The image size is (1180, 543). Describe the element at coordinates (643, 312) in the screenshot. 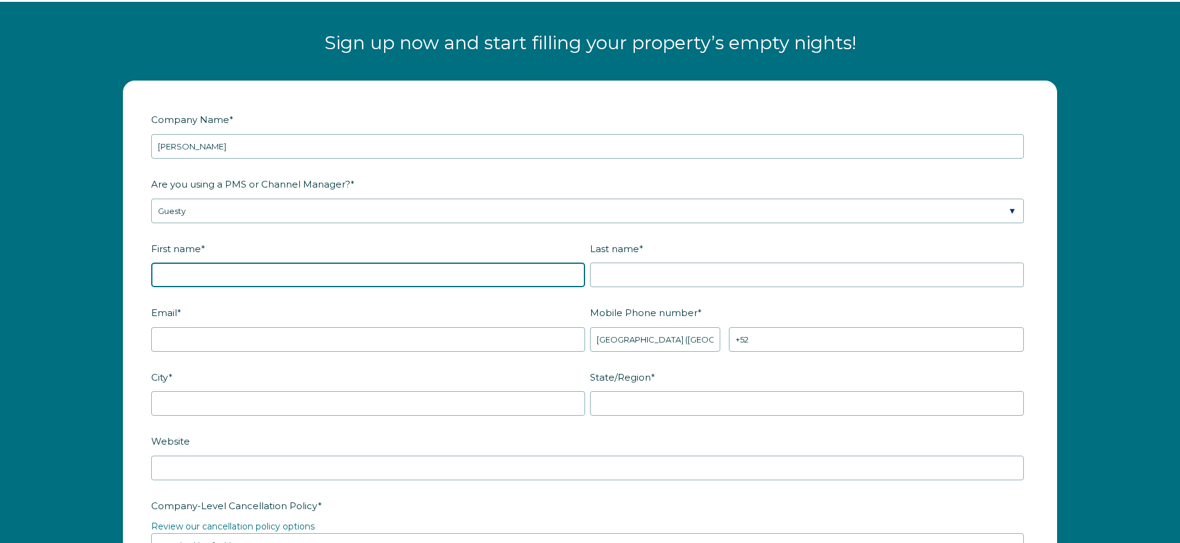

I see `span: Mobile Phone number` at that location.